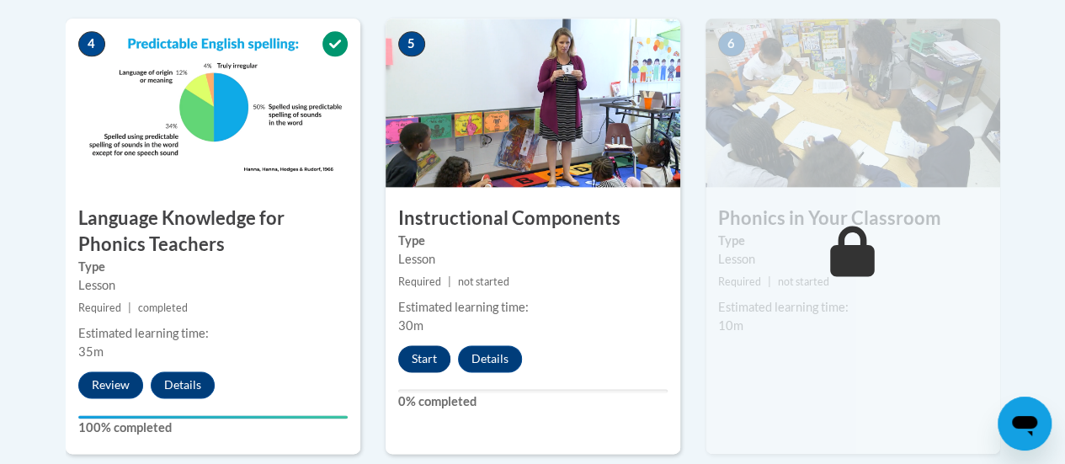 This screenshot has width=1065, height=464. Describe the element at coordinates (412, 44) in the screenshot. I see `span: 5` at that location.